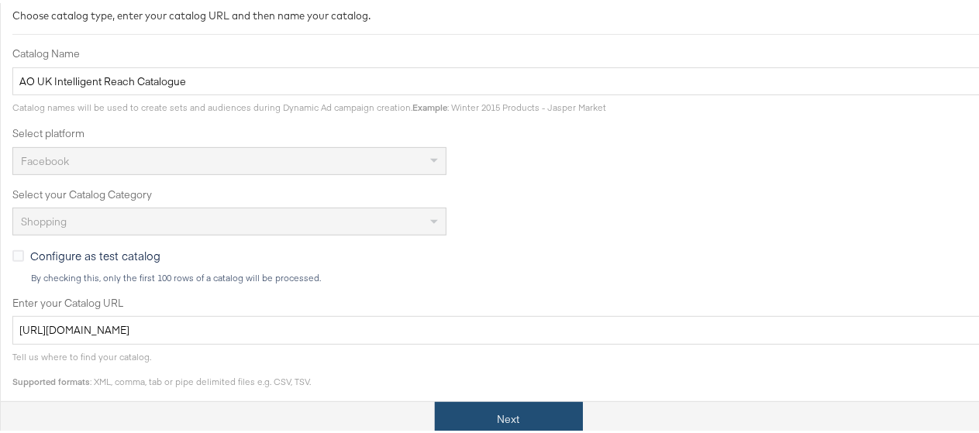 The image size is (979, 433). What do you see at coordinates (51, 378) in the screenshot?
I see `strong: Supported formats` at bounding box center [51, 378].